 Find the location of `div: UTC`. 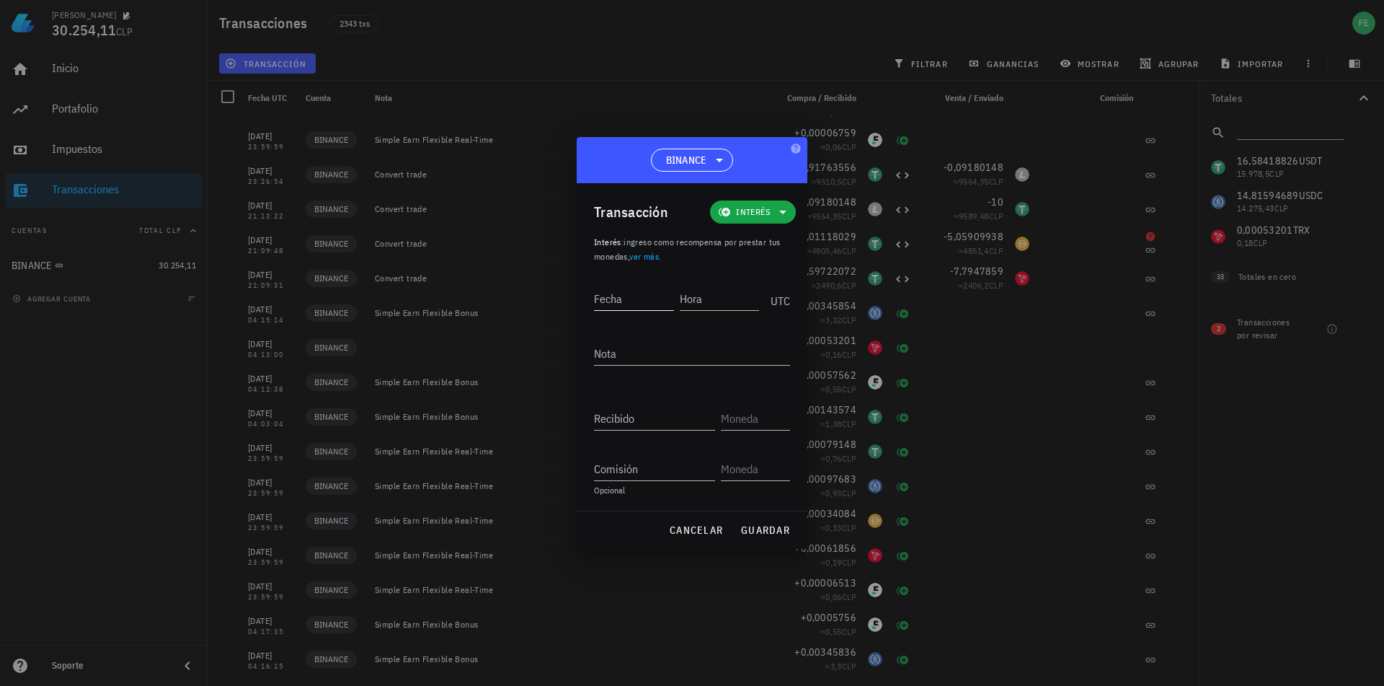

div: UTC is located at coordinates (777, 296).